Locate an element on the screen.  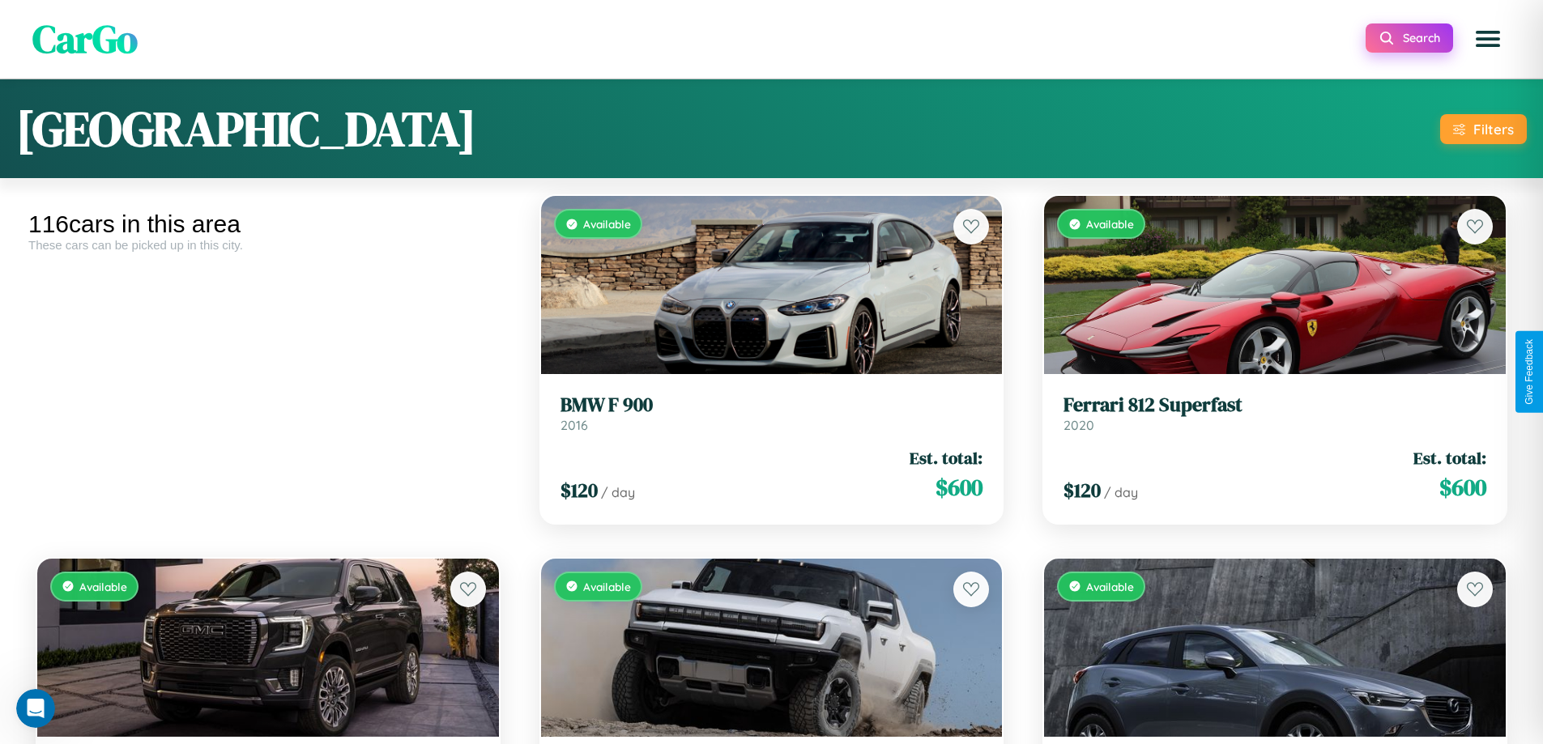
button: Filters is located at coordinates (1483, 129).